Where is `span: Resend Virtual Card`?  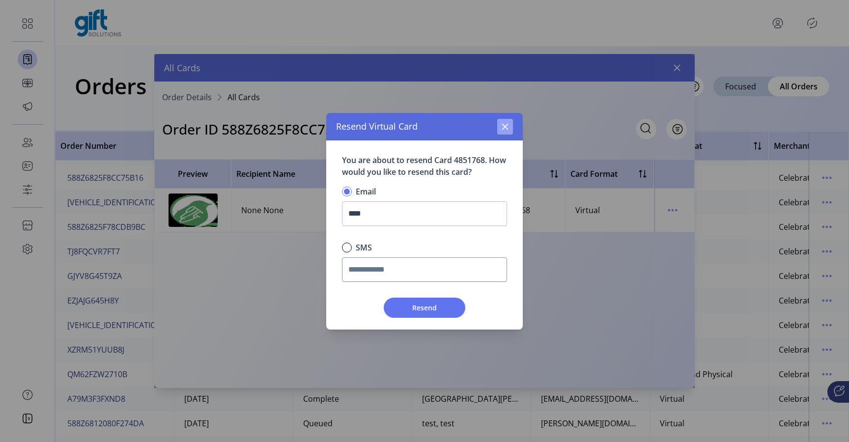
span: Resend Virtual Card is located at coordinates (377, 126).